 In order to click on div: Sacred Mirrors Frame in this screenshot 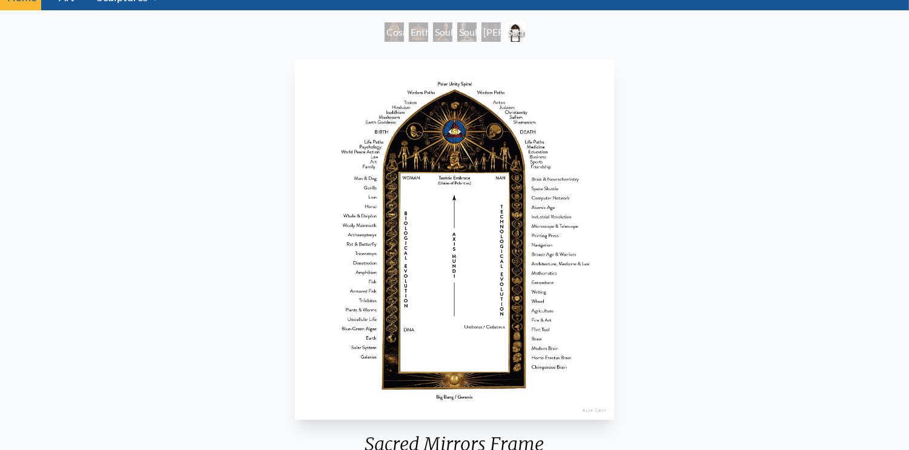, I will do `click(515, 32)`.